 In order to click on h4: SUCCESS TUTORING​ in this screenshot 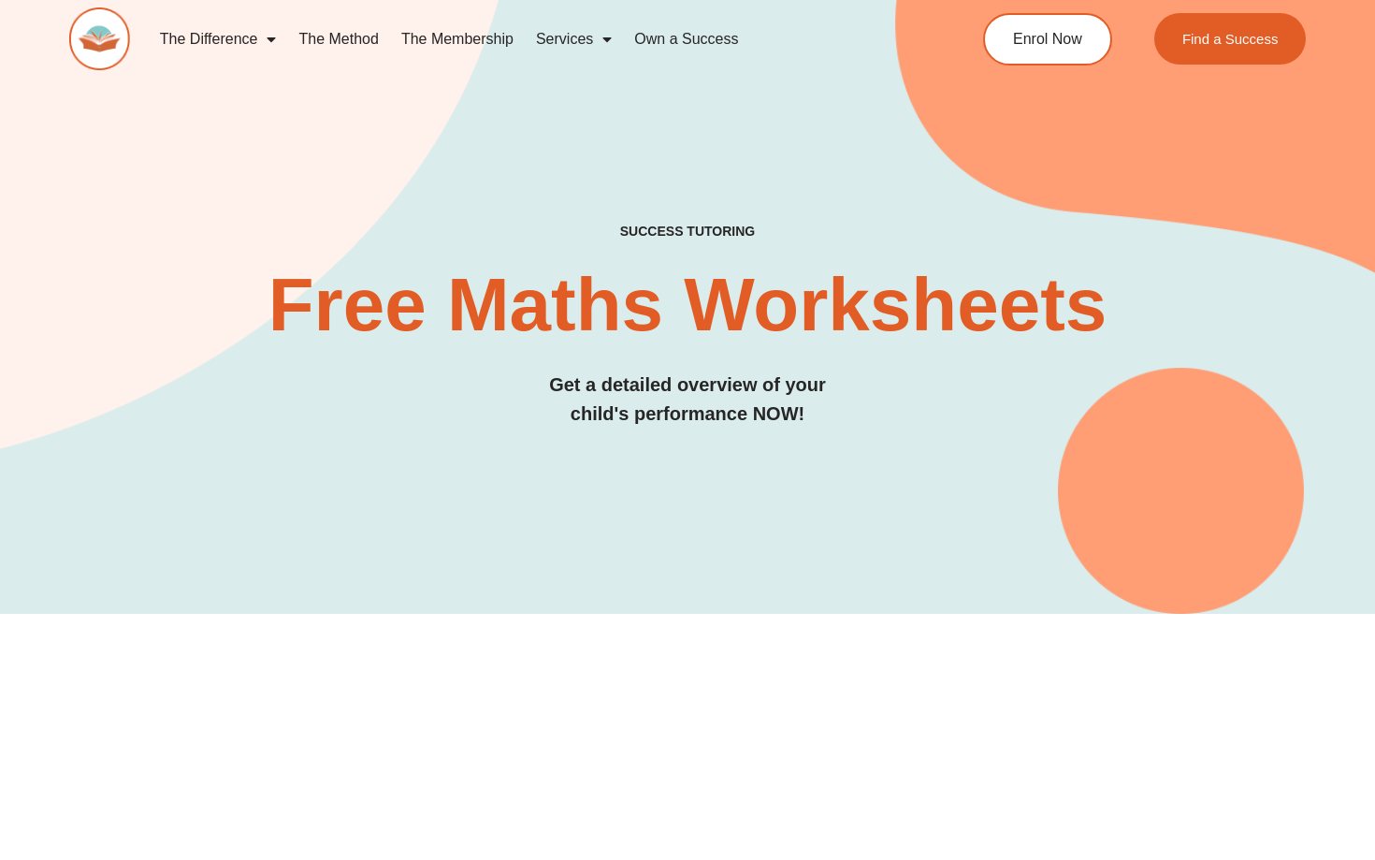, I will do `click(688, 231)`.